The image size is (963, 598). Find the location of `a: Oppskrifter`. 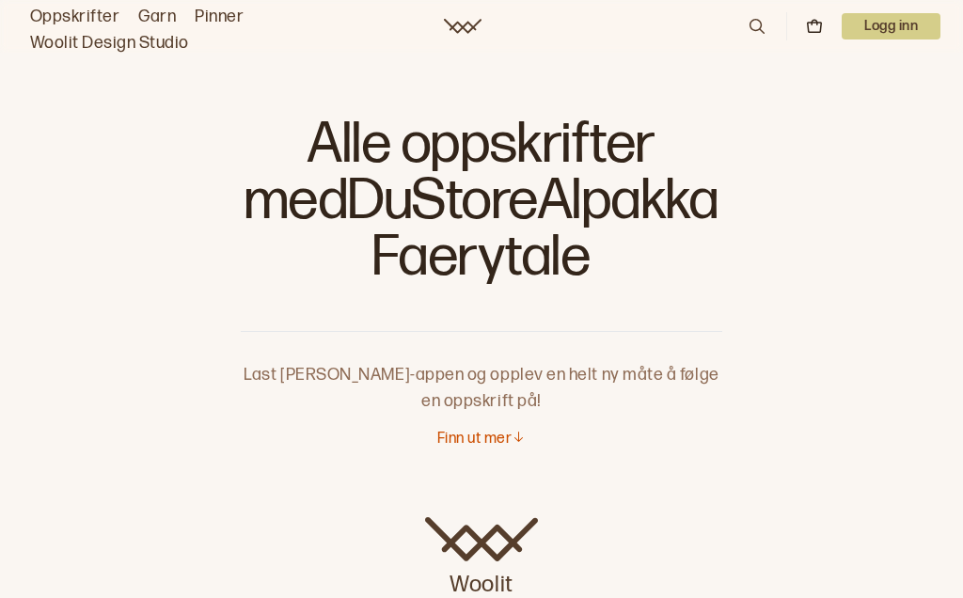

a: Oppskrifter is located at coordinates (74, 17).